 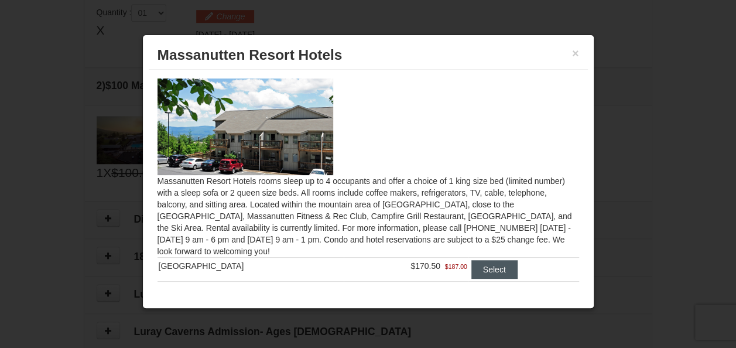 What do you see at coordinates (245, 126) in the screenshot?
I see `img: 19219026-1-e3b4ac8e.jpg` at bounding box center [245, 126].